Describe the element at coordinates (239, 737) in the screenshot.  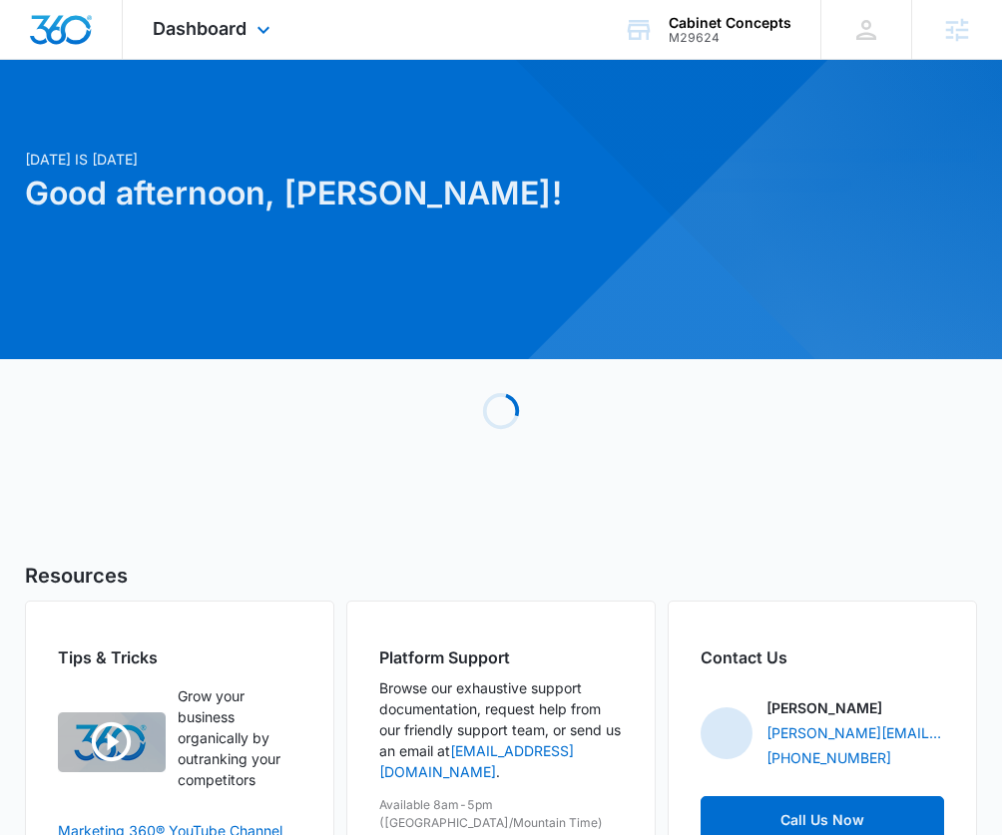
I see `p: Grow your business organically by outranking your competitors` at that location.